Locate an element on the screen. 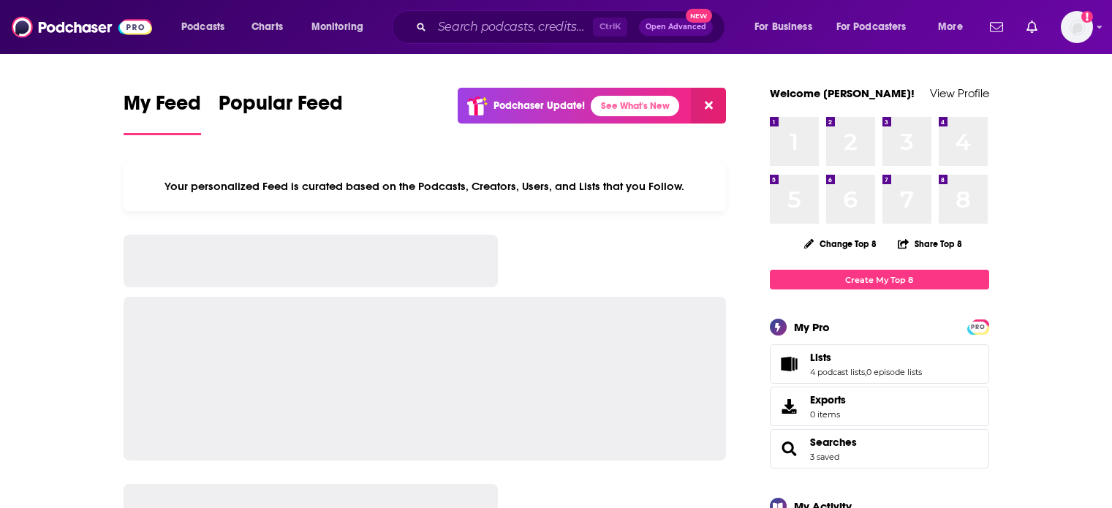 This screenshot has width=1112, height=508. a: My Feed is located at coordinates (162, 113).